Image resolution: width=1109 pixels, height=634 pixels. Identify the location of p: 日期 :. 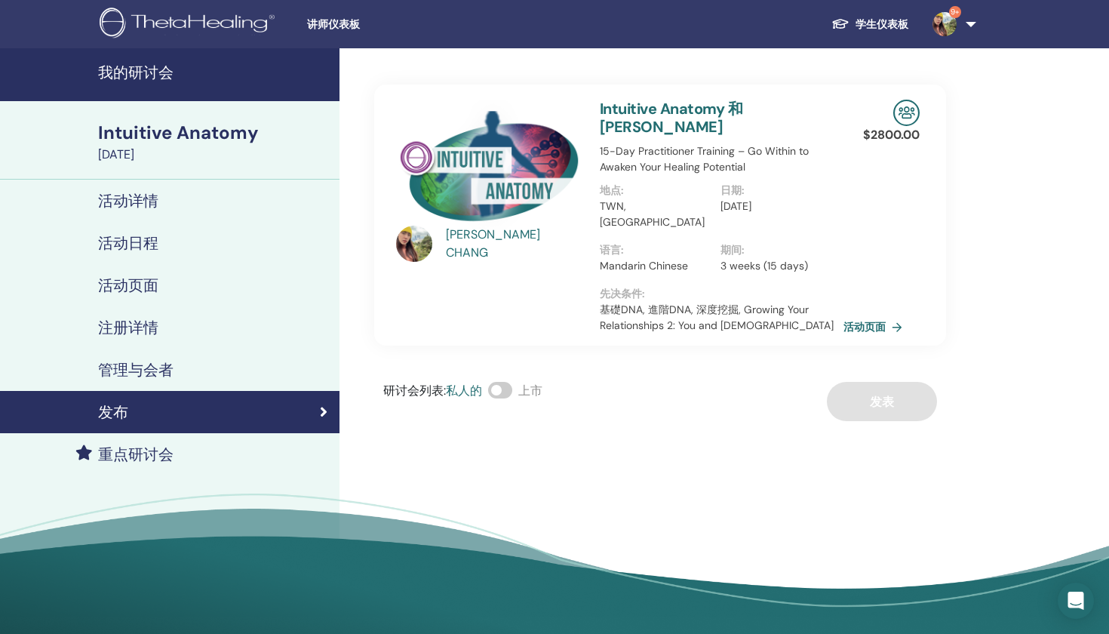
(776, 190).